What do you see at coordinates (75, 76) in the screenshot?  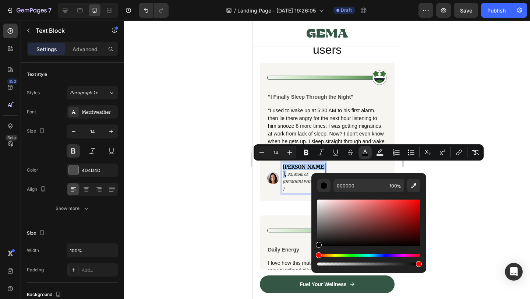 I see `p: "I Finally Sleep Through the Night"` at bounding box center [75, 76].